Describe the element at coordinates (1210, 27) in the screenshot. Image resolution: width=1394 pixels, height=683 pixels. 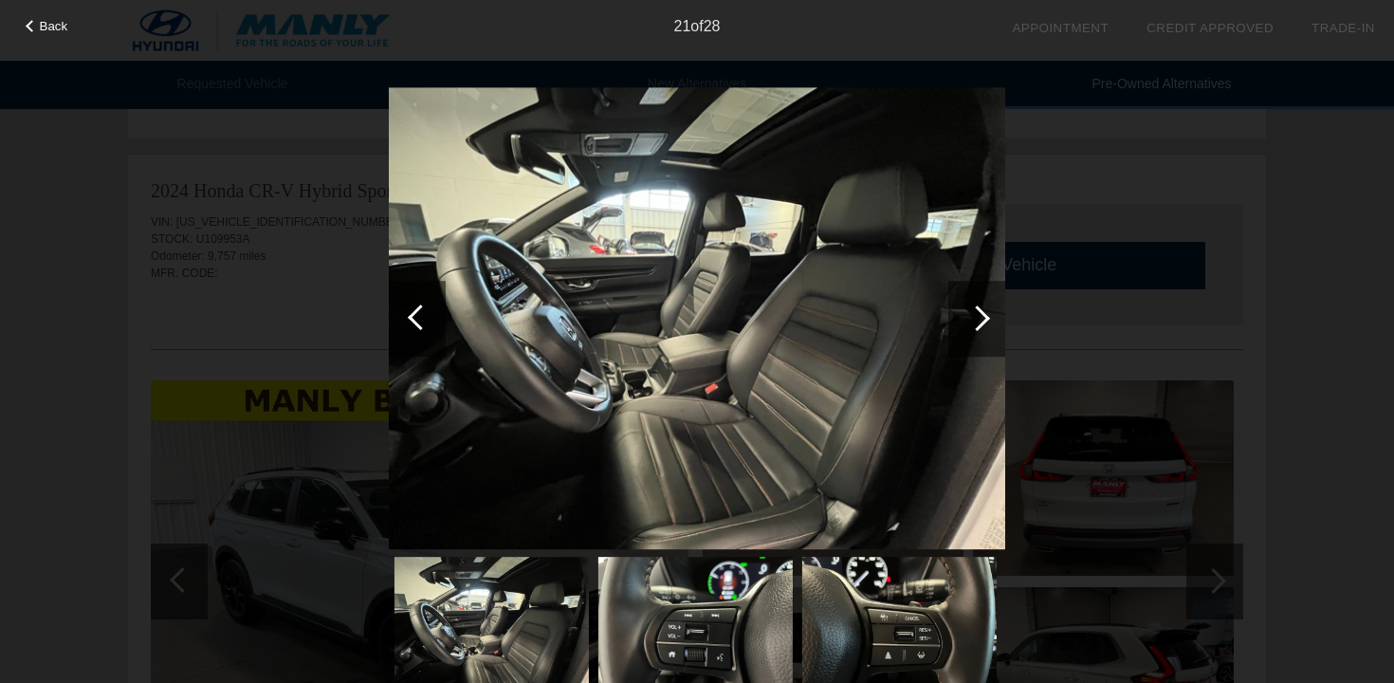
I see `a: Credit Approved` at that location.